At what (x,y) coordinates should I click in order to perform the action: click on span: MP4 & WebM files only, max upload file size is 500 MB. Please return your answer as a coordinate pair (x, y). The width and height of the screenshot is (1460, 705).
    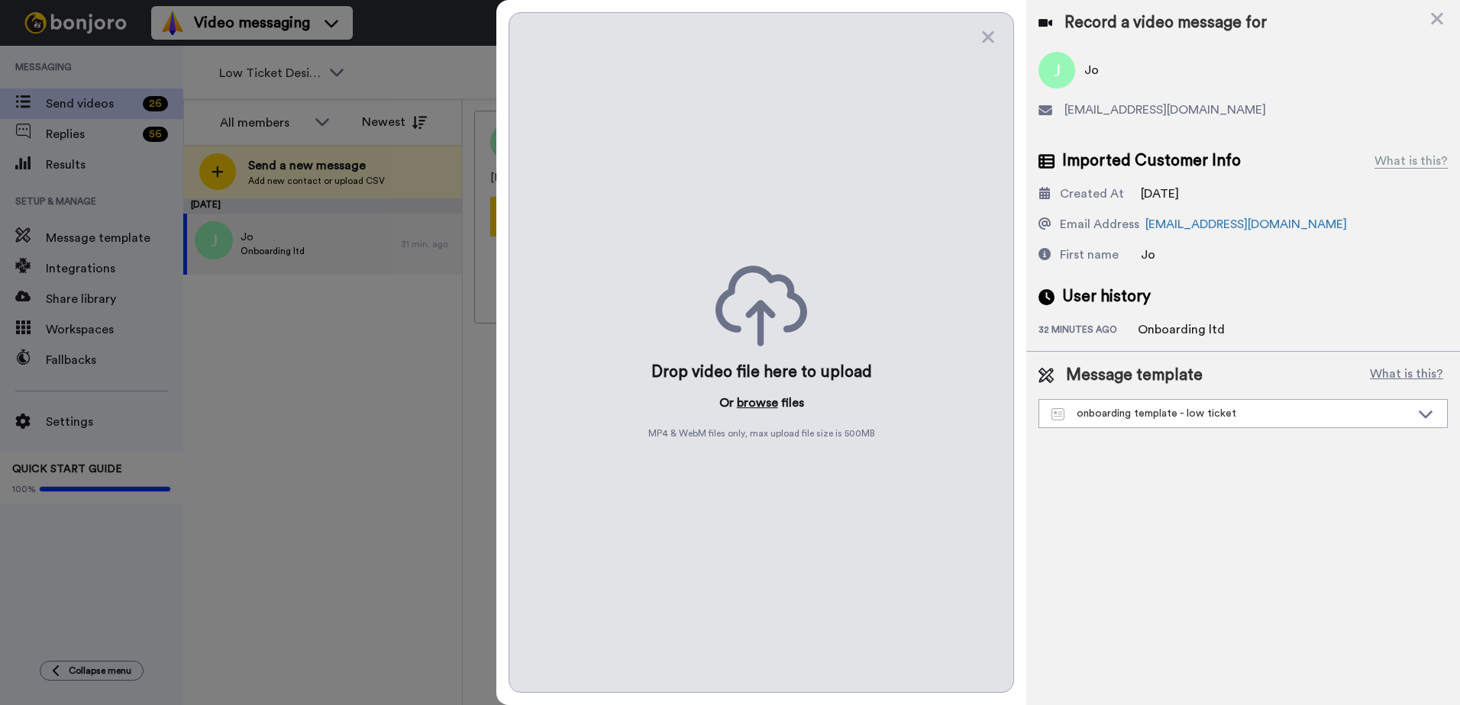
    Looking at the image, I should click on (761, 434).